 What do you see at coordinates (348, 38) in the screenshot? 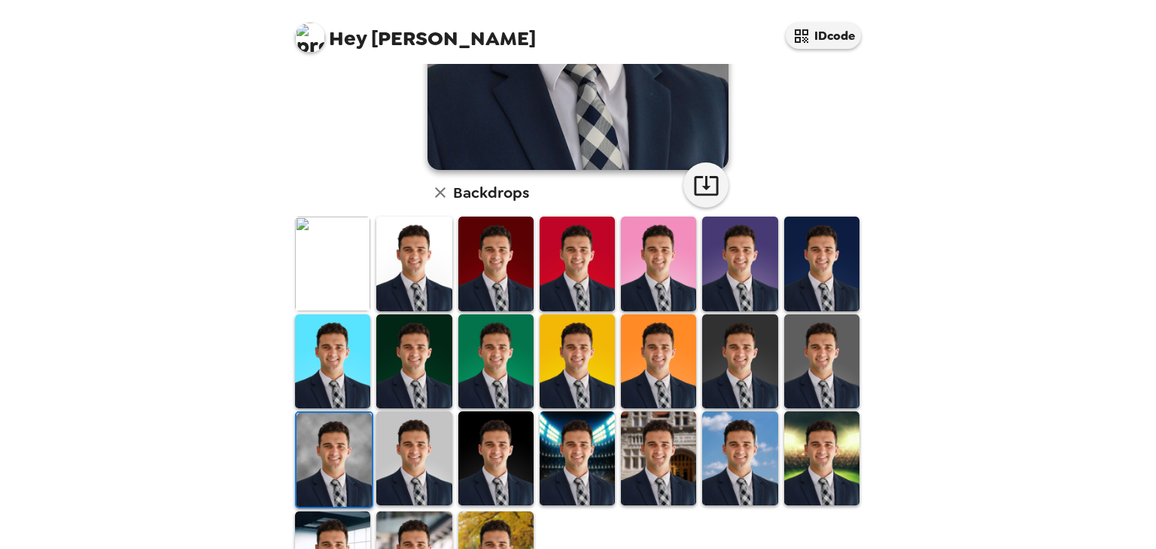
I see `span: Hey` at bounding box center [348, 38].